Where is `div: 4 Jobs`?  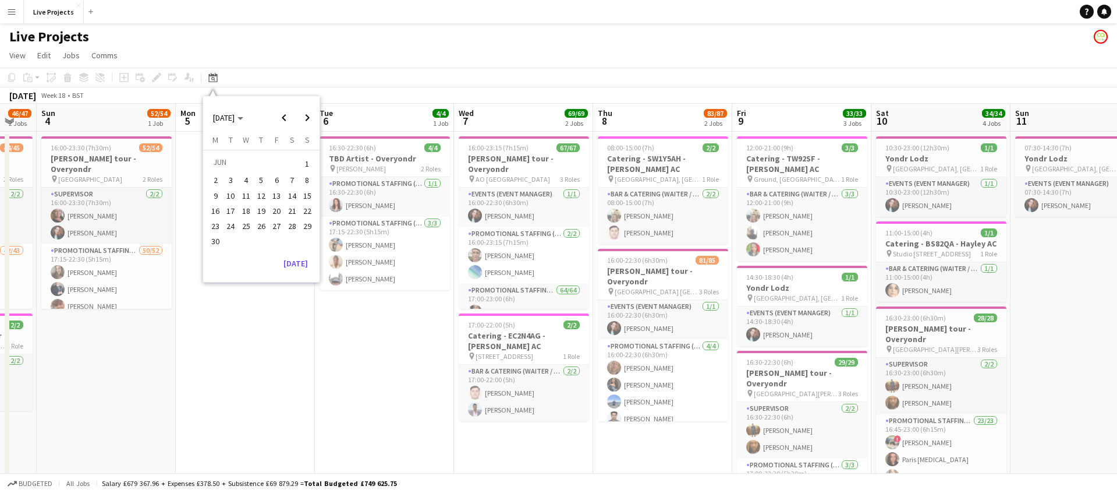
div: 4 Jobs is located at coordinates (994, 123).